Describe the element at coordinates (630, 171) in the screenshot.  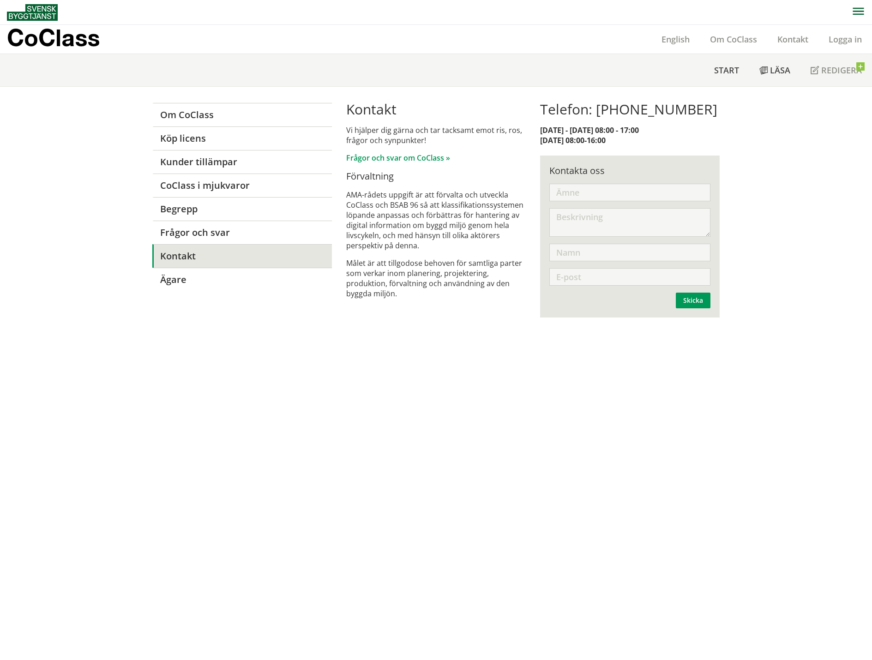
I see `div: Kontakta oss` at that location.